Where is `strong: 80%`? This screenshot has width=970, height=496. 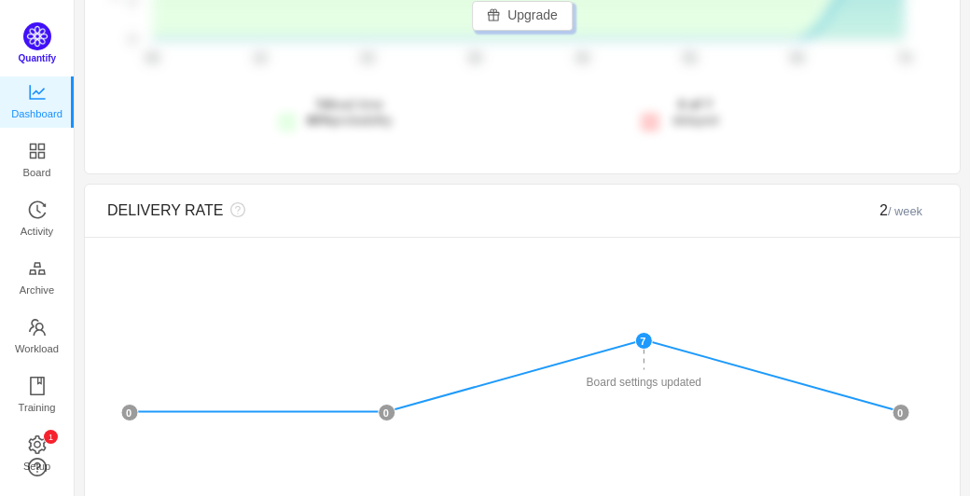
strong: 80% is located at coordinates (320, 120).